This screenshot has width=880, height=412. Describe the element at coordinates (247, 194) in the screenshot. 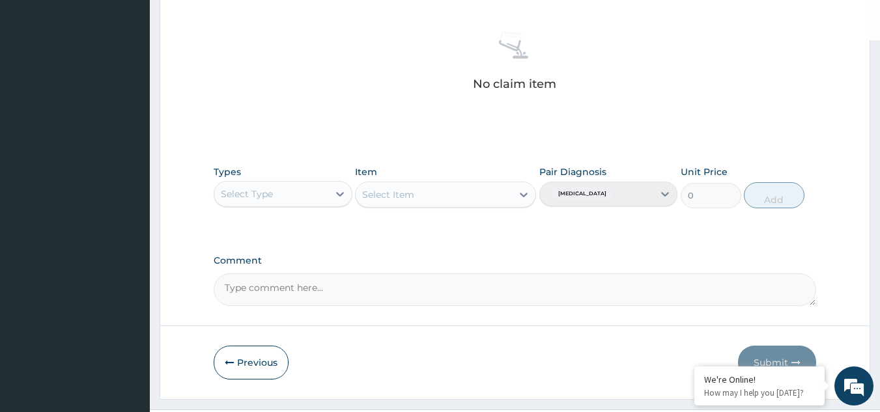

I see `div: Select Type` at that location.